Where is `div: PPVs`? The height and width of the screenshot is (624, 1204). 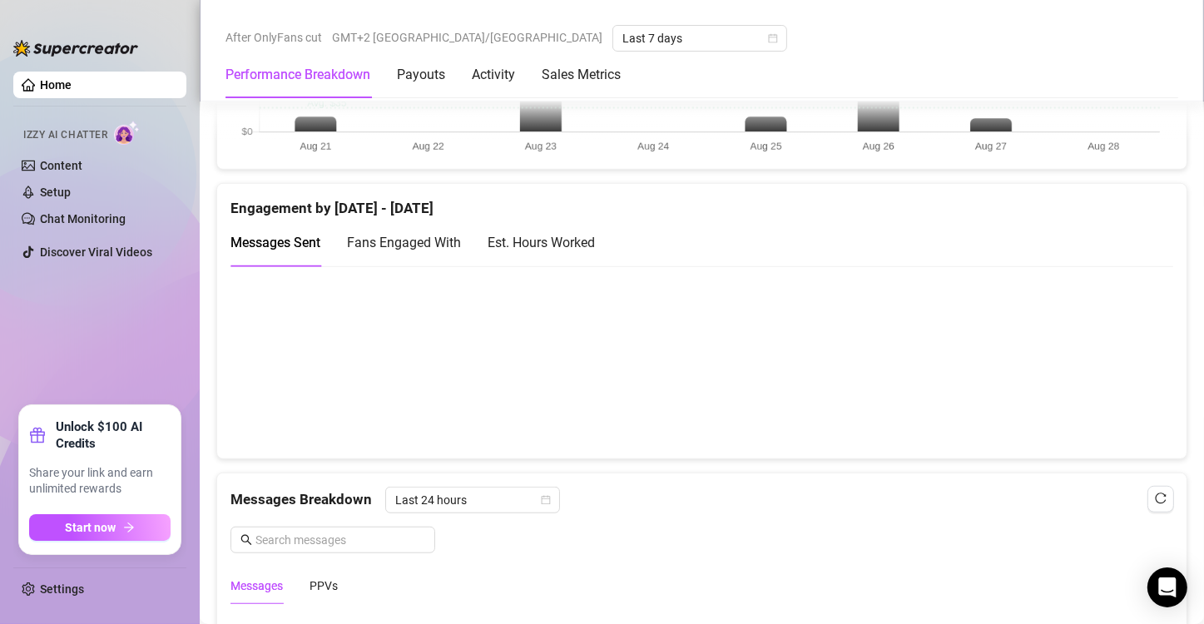 div: PPVs is located at coordinates (324, 586).